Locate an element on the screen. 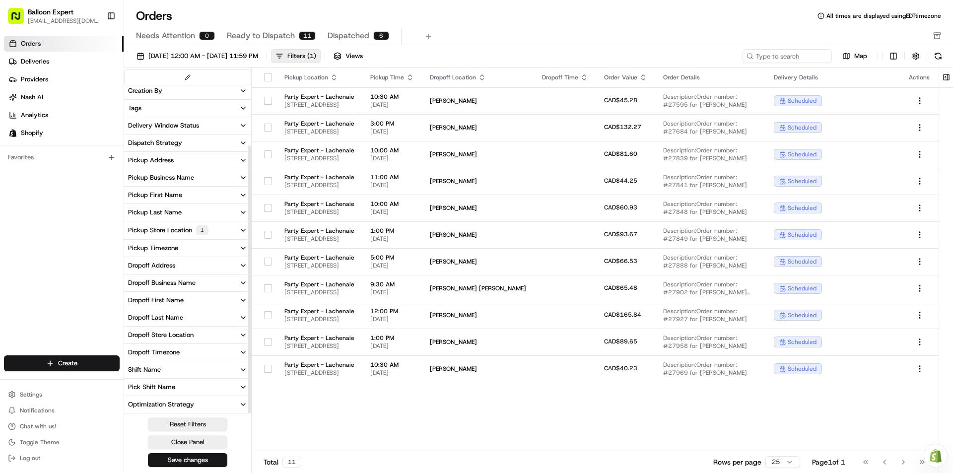  button: Dispatch Strategy is located at coordinates (188, 143).